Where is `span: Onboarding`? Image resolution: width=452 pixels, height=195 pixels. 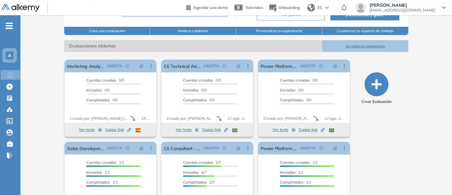
span: Onboarding is located at coordinates (289, 7).